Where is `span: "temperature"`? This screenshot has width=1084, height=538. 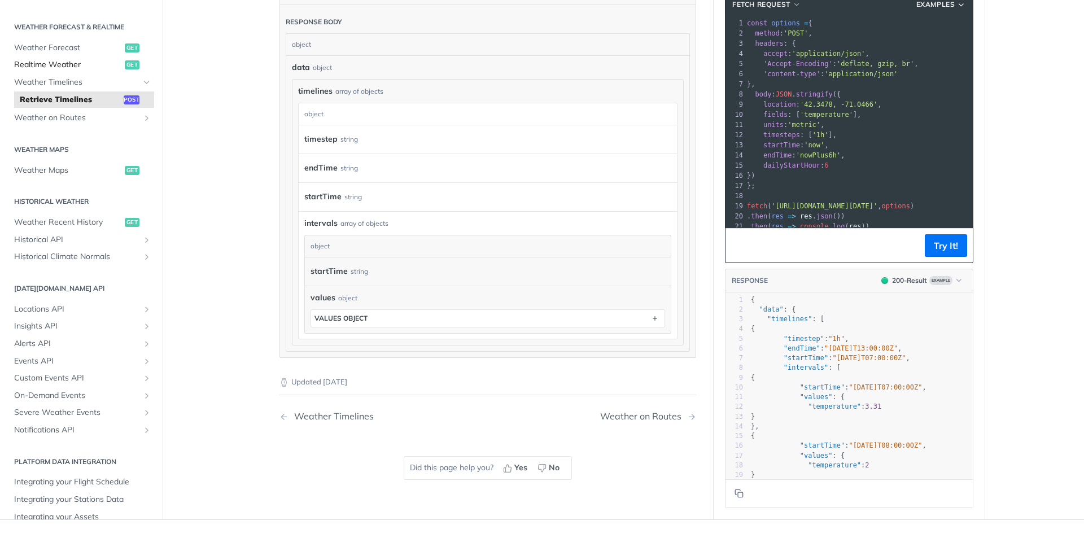 span: "temperature" is located at coordinates (834, 465).